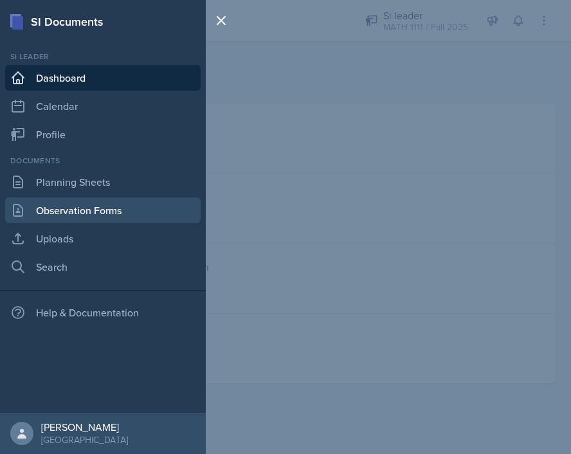 This screenshot has height=454, width=571. What do you see at coordinates (103, 106) in the screenshot?
I see `a: Calendar` at bounding box center [103, 106].